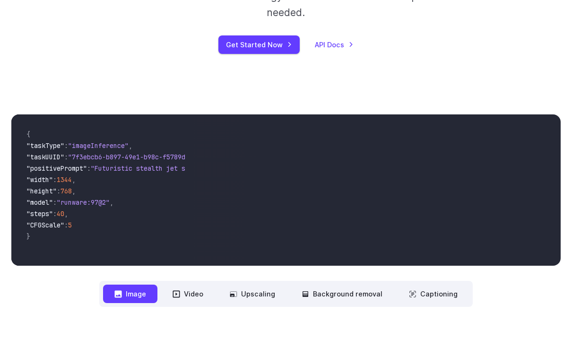 This screenshot has width=572, height=339. Describe the element at coordinates (140, 157) in the screenshot. I see `span: "7f3ebcb6-b897-49e1-b98c-f5789d2d40d7"` at that location.